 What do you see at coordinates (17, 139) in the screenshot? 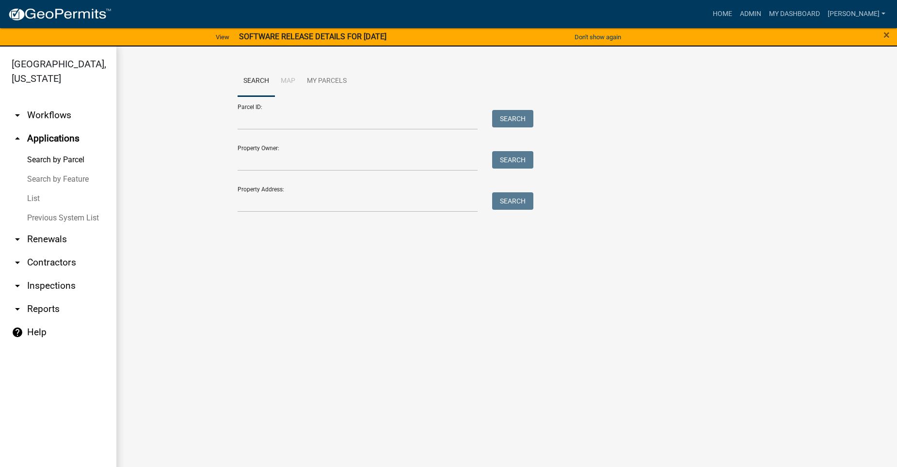
I see `i: arrow_drop_up` at bounding box center [17, 139].